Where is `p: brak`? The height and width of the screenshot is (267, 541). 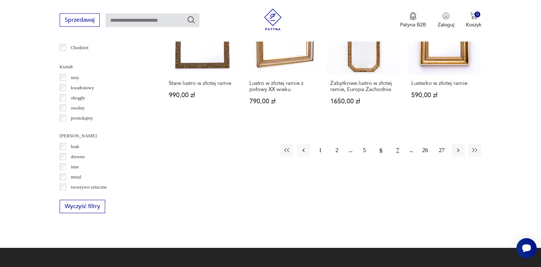
p: brak is located at coordinates (75, 147).